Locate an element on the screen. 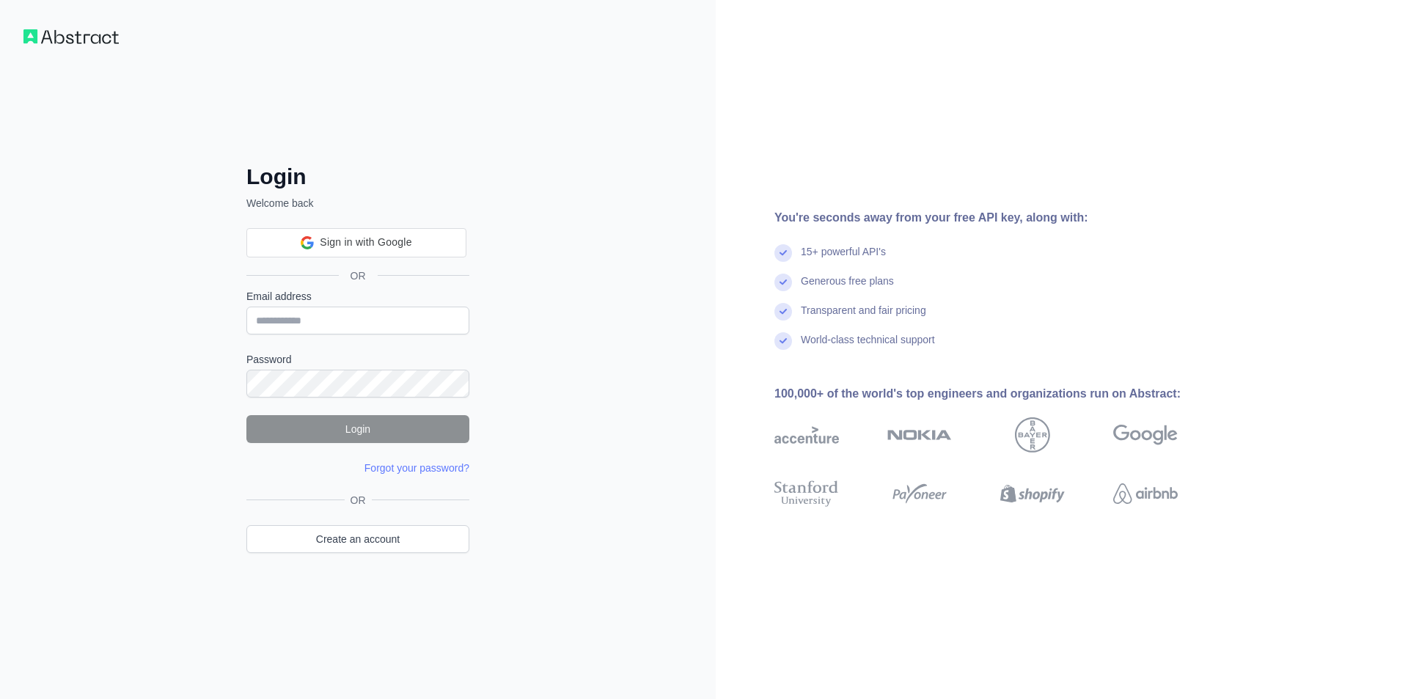 The height and width of the screenshot is (699, 1408). img: airbnb is located at coordinates (1145, 493).